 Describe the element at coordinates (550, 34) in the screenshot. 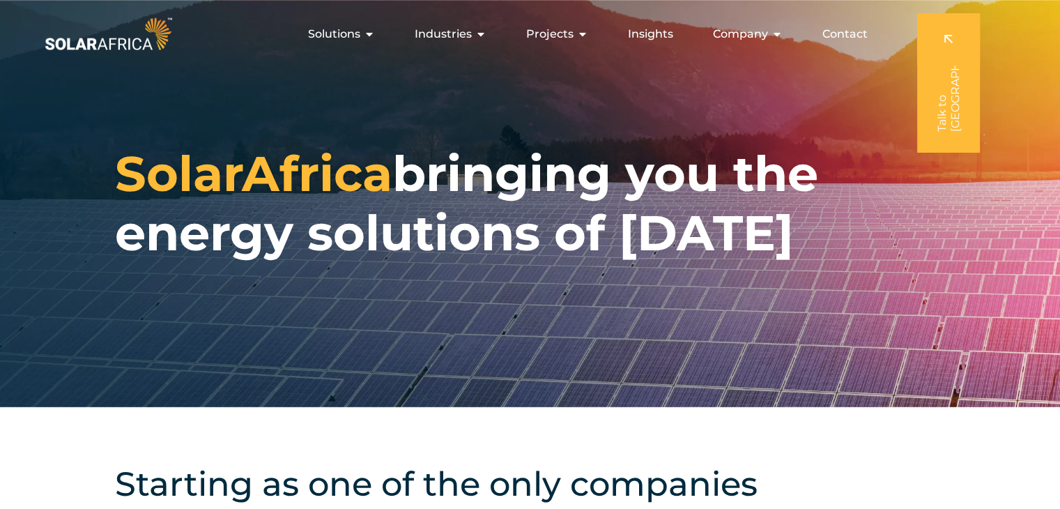

I see `span: Projects` at that location.